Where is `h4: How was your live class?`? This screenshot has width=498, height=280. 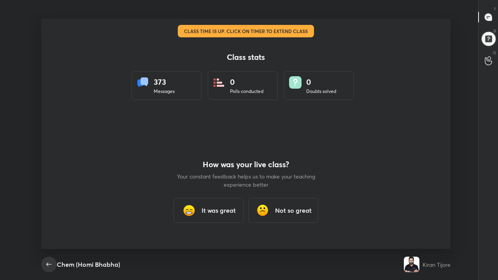 h4: How was your live class? is located at coordinates (246, 165).